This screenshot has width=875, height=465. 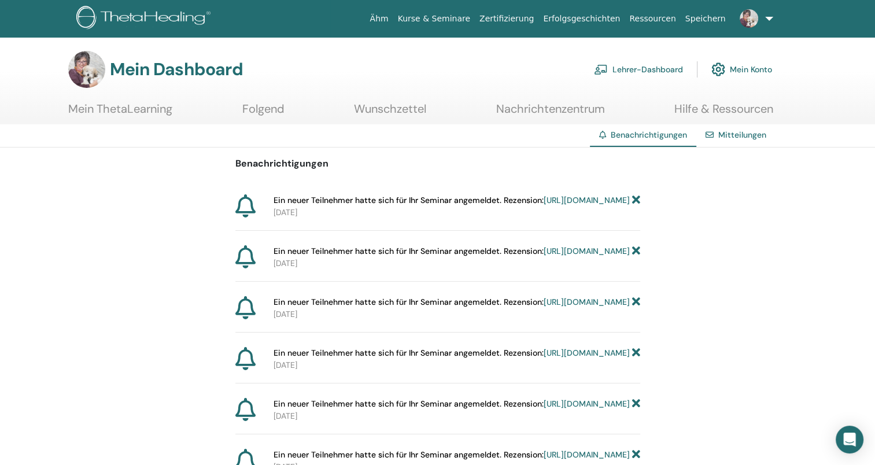 I want to click on img: chalkboard-teacher.svg, so click(x=601, y=69).